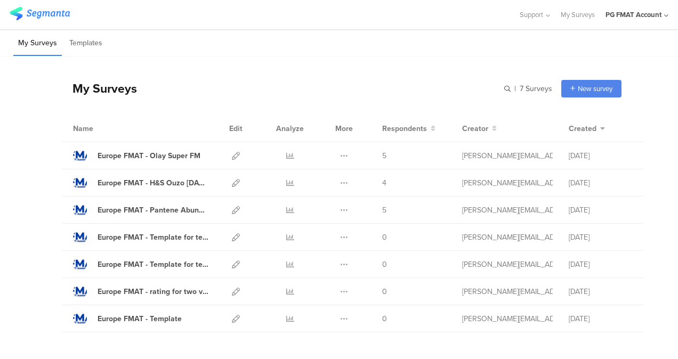 This screenshot has width=678, height=359. I want to click on span: Support, so click(532, 14).